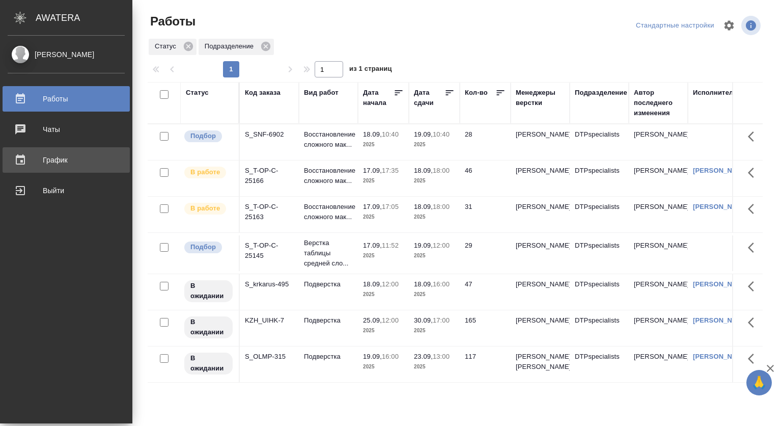 This screenshot has width=782, height=426. What do you see at coordinates (476, 93) in the screenshot?
I see `div: Кол-во` at bounding box center [476, 93].